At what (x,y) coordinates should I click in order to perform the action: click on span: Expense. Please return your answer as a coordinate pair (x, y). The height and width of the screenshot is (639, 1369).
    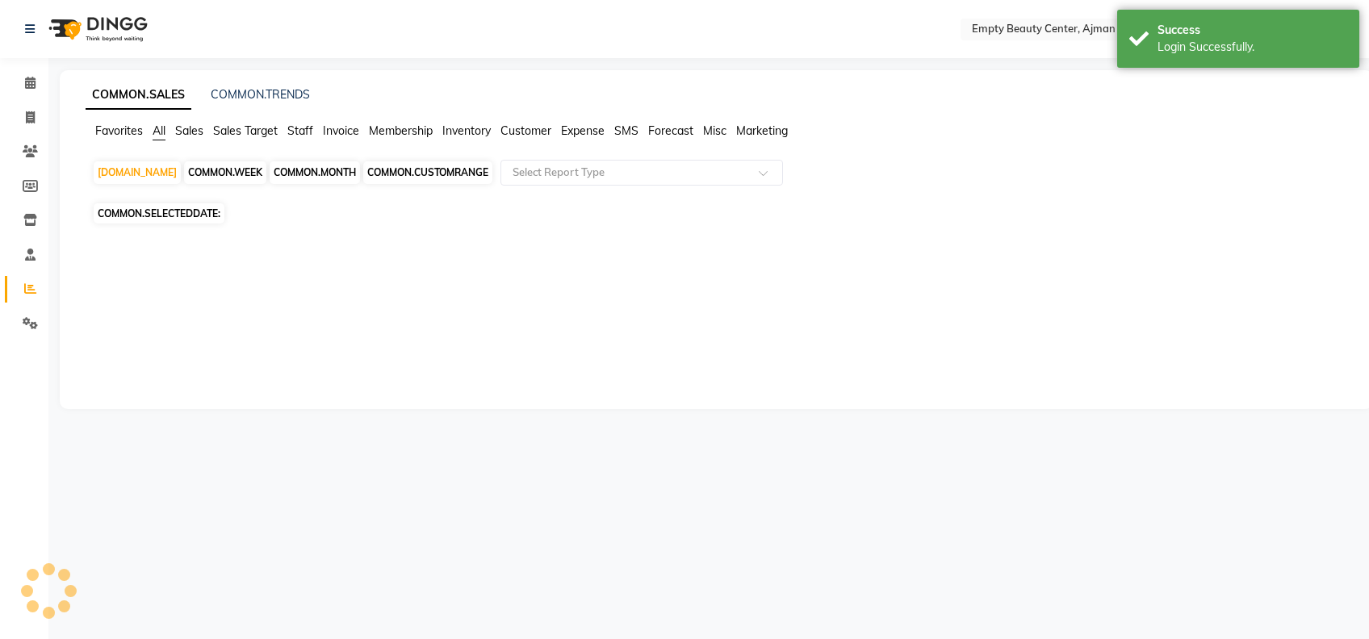
    Looking at the image, I should click on (583, 131).